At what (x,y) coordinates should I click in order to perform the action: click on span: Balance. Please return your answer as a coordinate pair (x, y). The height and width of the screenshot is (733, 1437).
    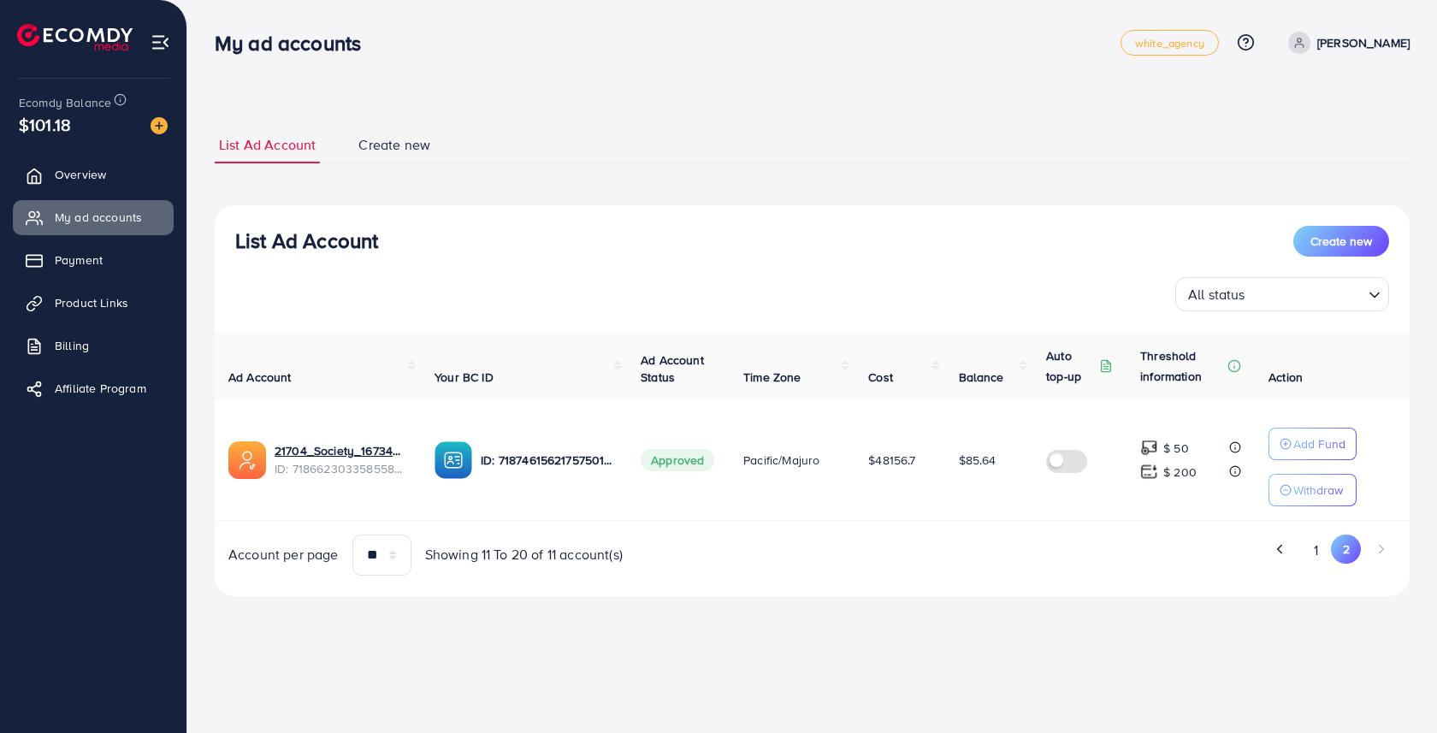
    Looking at the image, I should click on (981, 377).